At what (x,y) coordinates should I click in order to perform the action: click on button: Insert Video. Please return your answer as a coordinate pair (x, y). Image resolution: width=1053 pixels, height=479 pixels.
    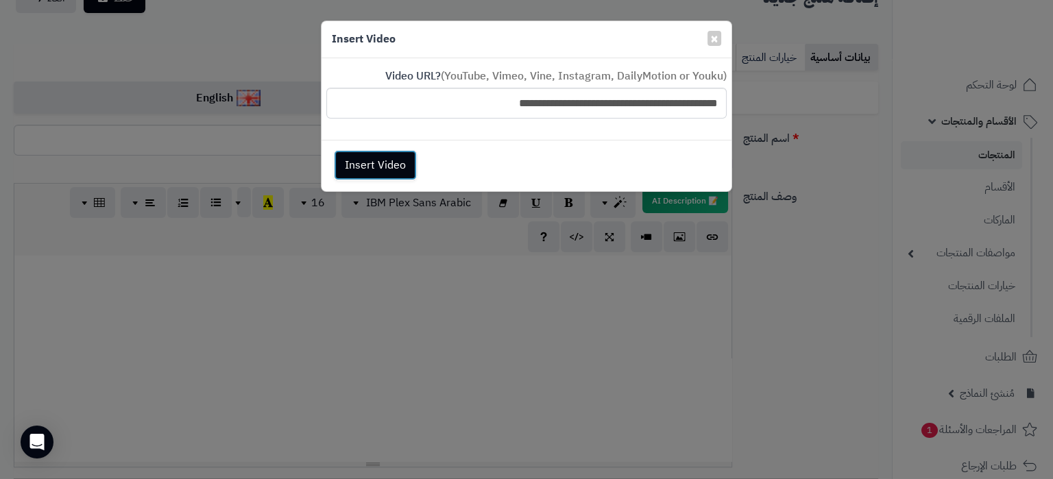
    Looking at the image, I should click on (375, 165).